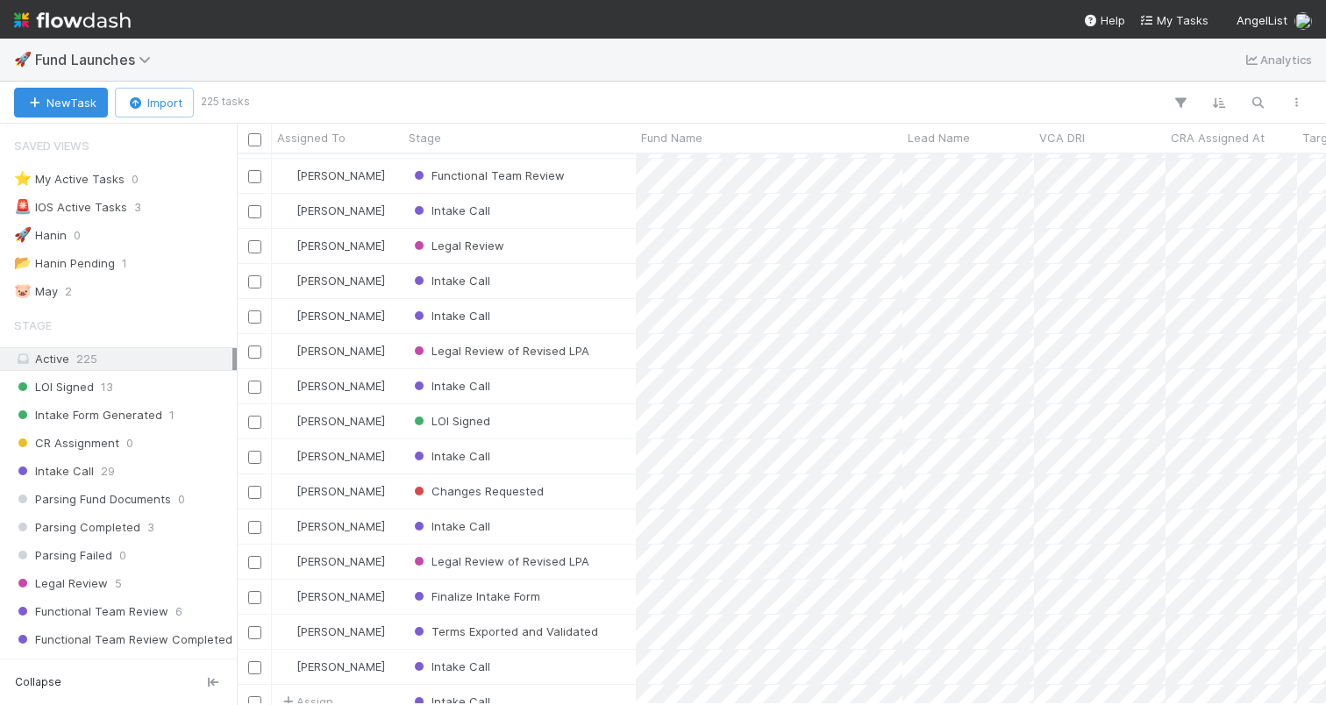 This screenshot has width=1326, height=705. What do you see at coordinates (123, 639) in the screenshot?
I see `span: Functional Team Review Completed` at bounding box center [123, 639].